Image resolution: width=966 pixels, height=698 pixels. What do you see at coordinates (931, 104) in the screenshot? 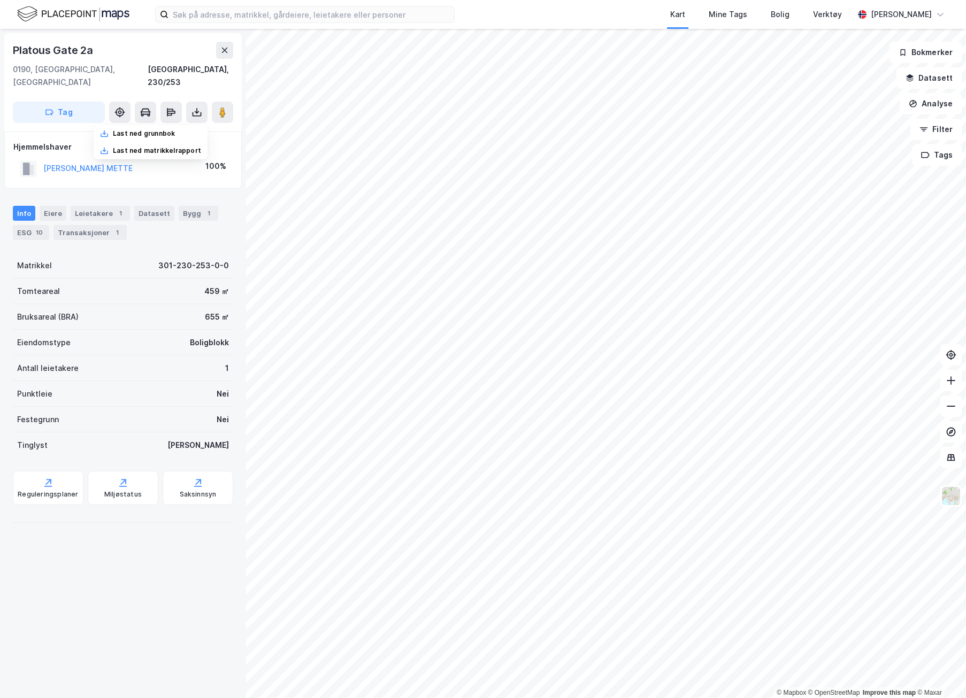
I see `button: Analyse` at bounding box center [931, 104].